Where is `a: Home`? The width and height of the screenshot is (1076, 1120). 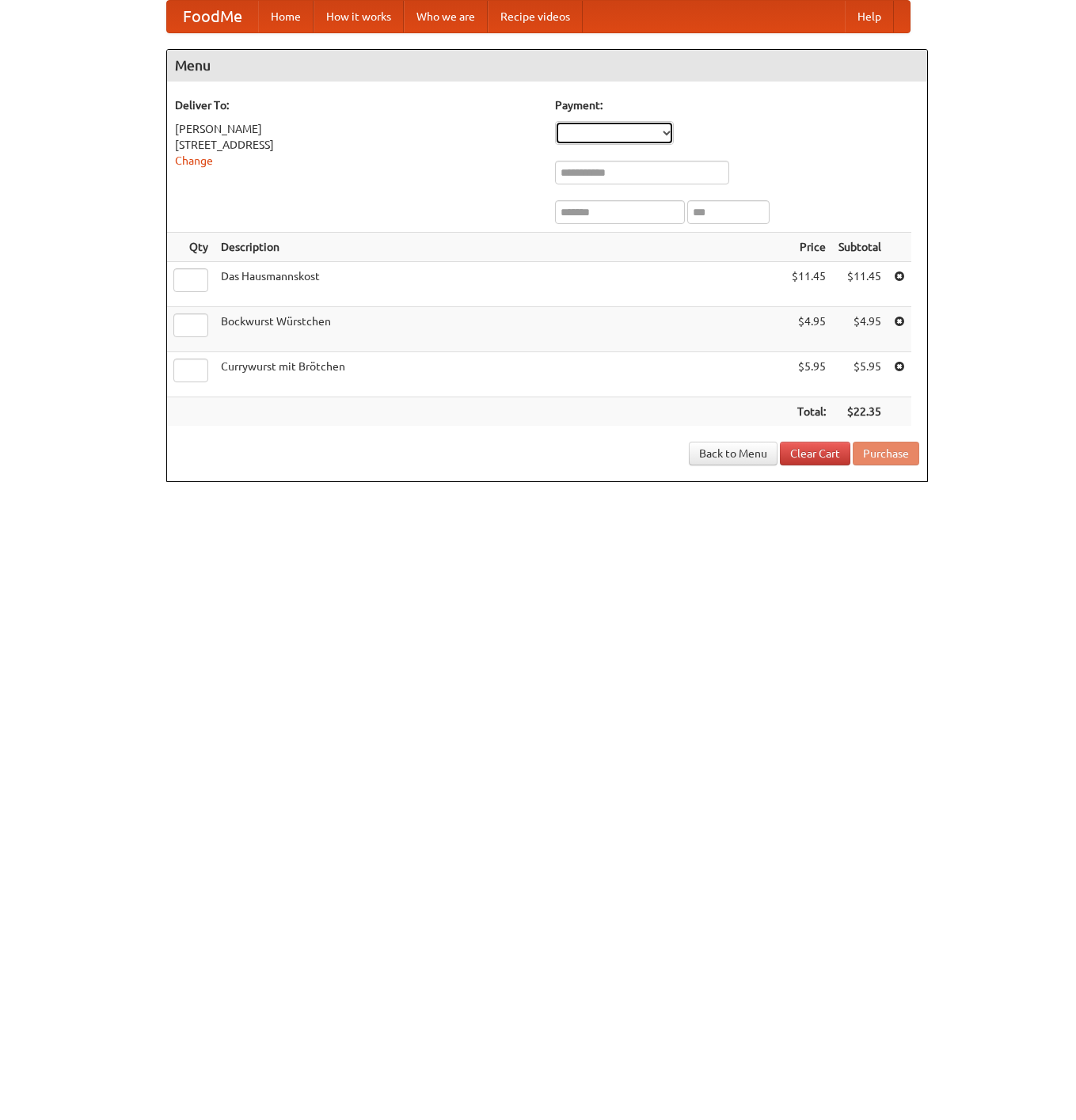
a: Home is located at coordinates (286, 17).